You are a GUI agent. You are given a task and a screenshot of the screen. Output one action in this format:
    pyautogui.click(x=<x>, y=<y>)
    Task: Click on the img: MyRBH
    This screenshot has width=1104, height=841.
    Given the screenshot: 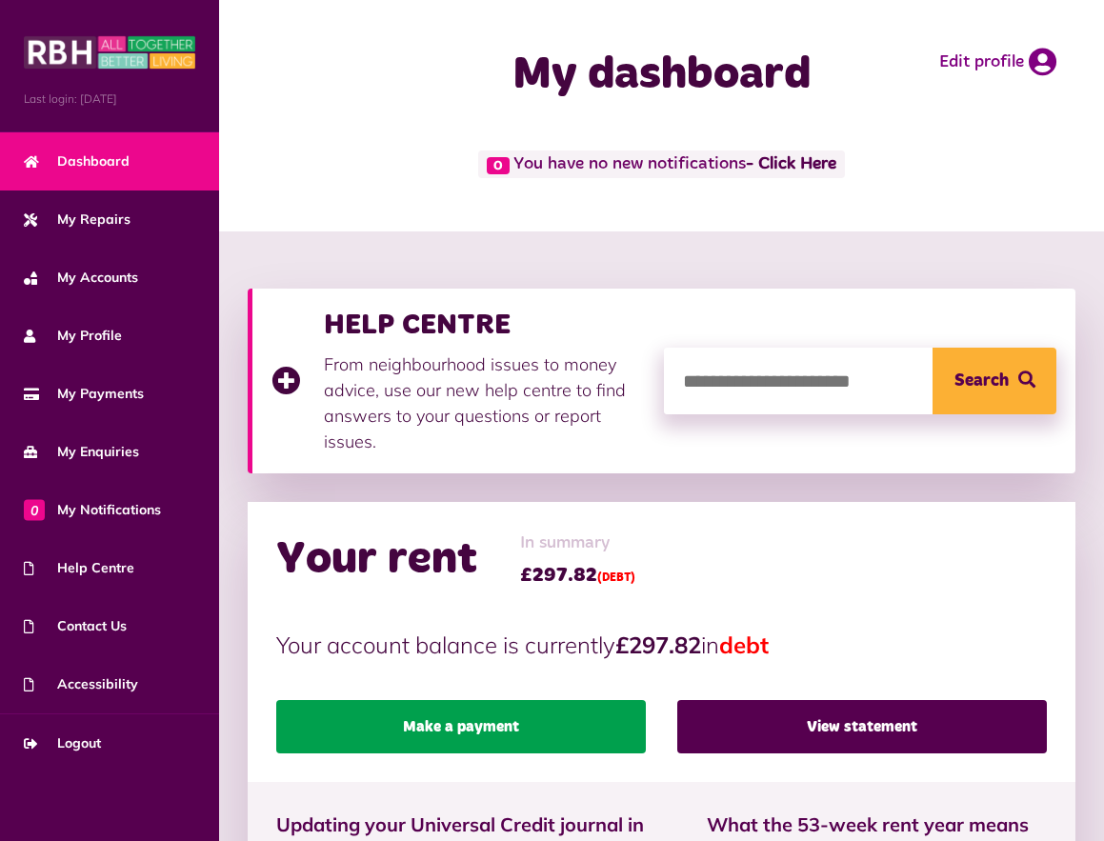 What is the action you would take?
    pyautogui.click(x=110, y=52)
    